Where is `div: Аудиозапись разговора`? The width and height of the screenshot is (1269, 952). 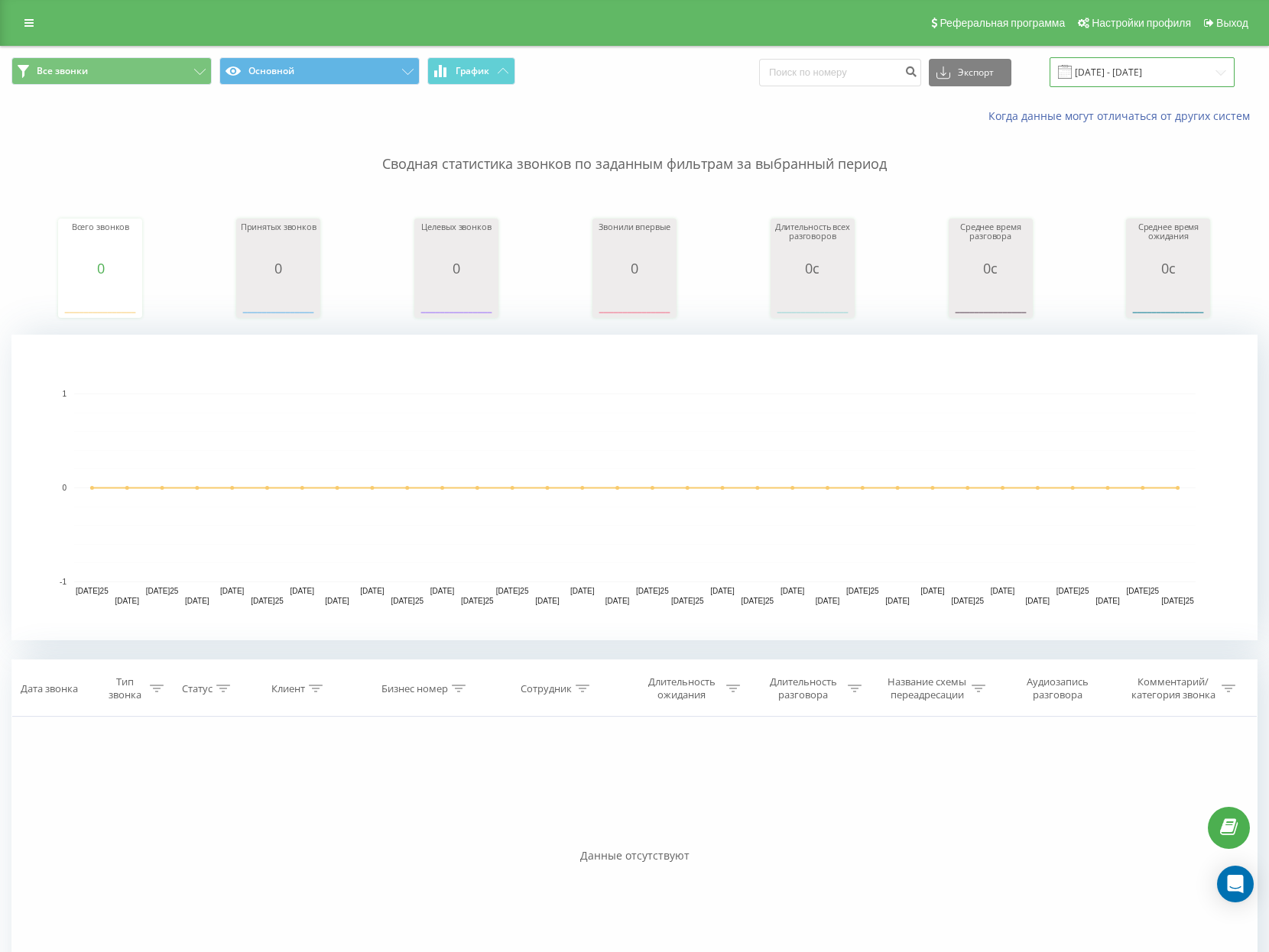
div: Аудиозапись разговора is located at coordinates (1058, 689).